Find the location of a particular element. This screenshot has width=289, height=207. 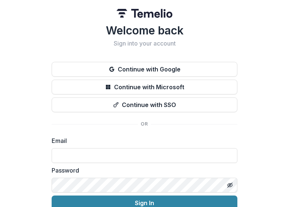

button: Toggle password visibility is located at coordinates (230, 185).